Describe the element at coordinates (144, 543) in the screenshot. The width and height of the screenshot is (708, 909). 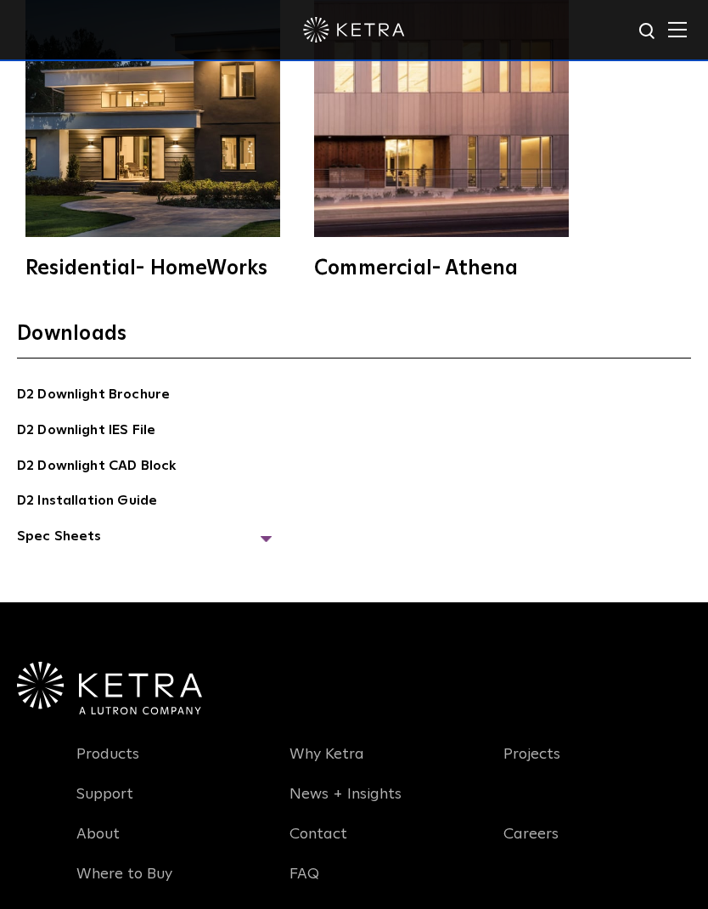
I see `span: Spec Sheets` at that location.